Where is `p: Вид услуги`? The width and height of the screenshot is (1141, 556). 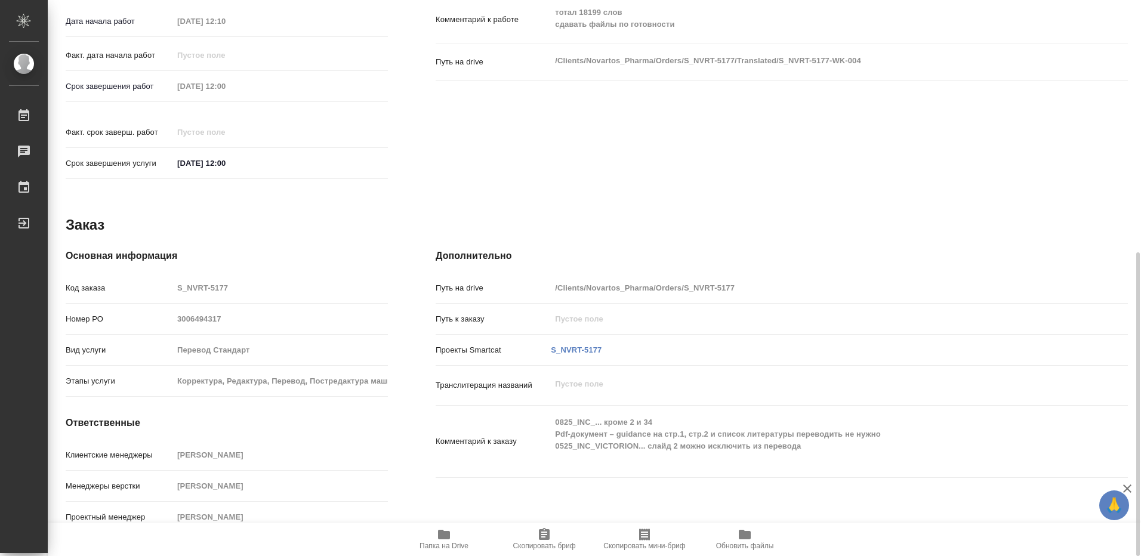 p: Вид услуги is located at coordinates (119, 350).